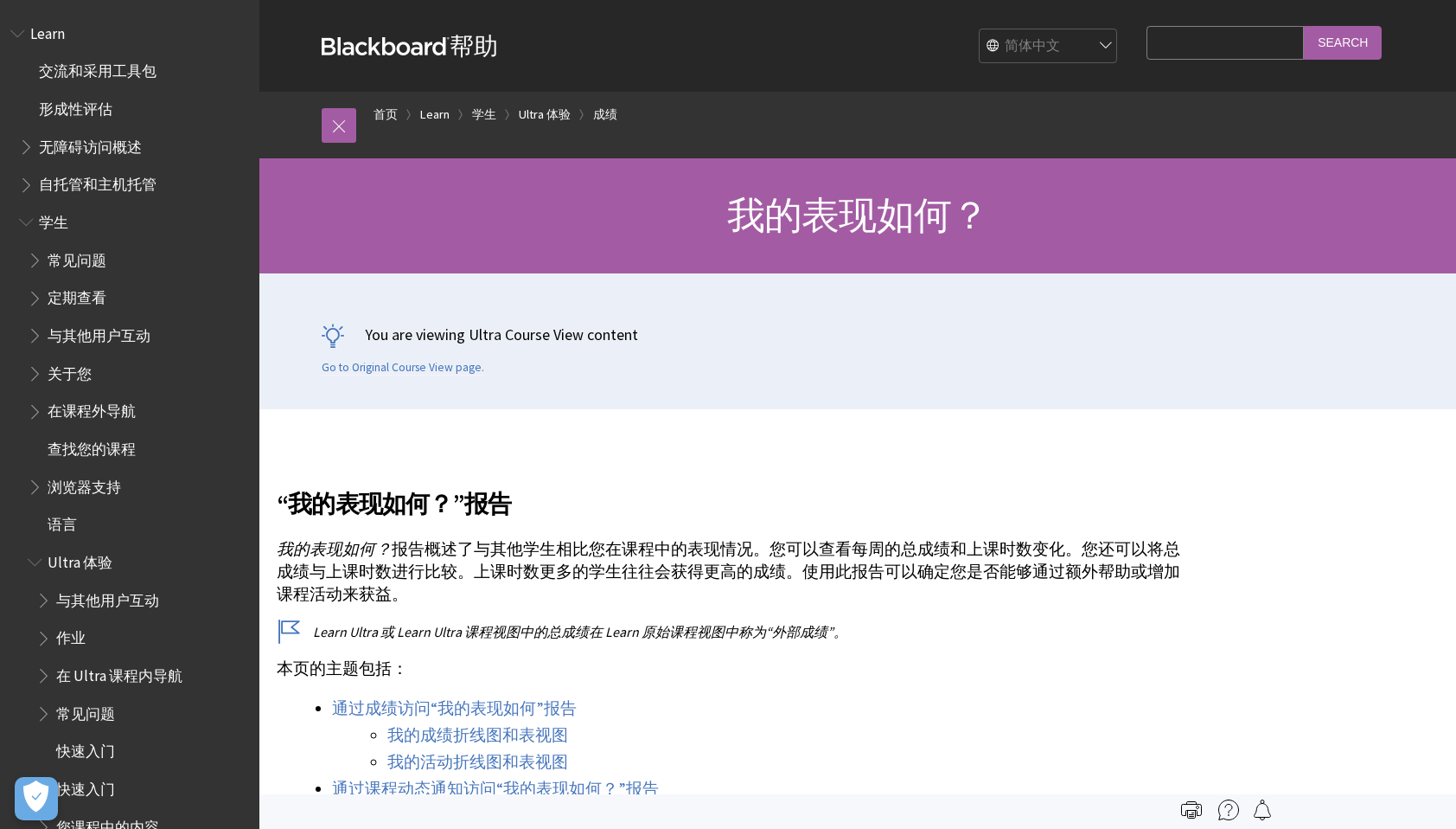 The height and width of the screenshot is (829, 1456). What do you see at coordinates (37, 798) in the screenshot?
I see `button: Open Preferences` at bounding box center [37, 798].